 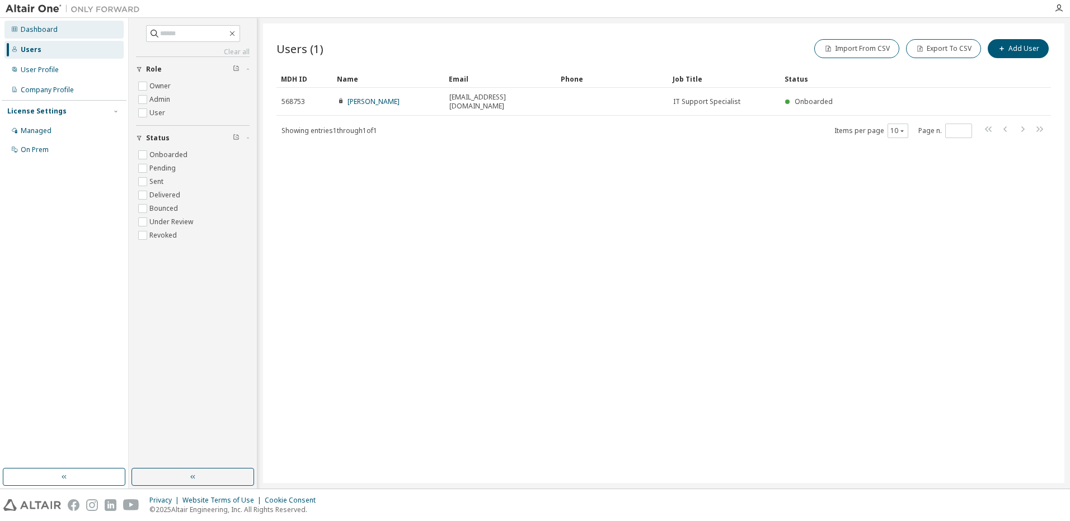 What do you see at coordinates (157, 182) in the screenshot?
I see `label: Sent` at bounding box center [157, 182].